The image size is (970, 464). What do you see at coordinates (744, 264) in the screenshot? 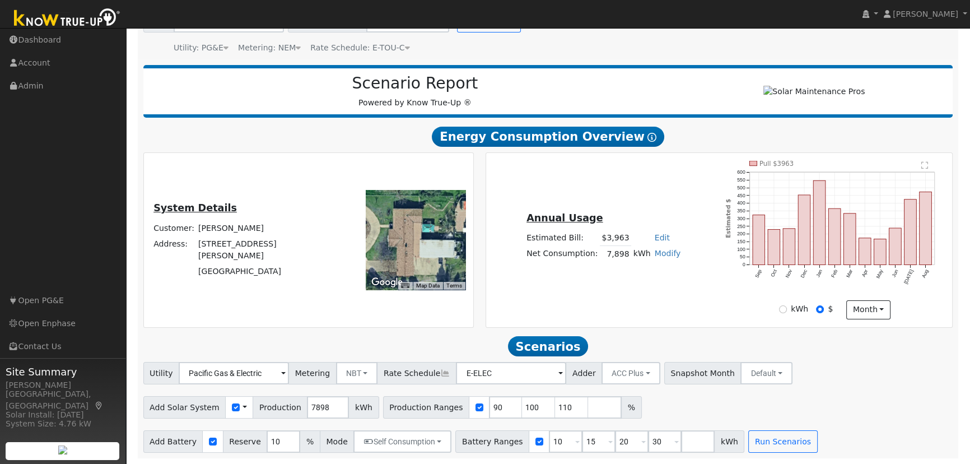
I see `text: 0` at bounding box center [744, 264].